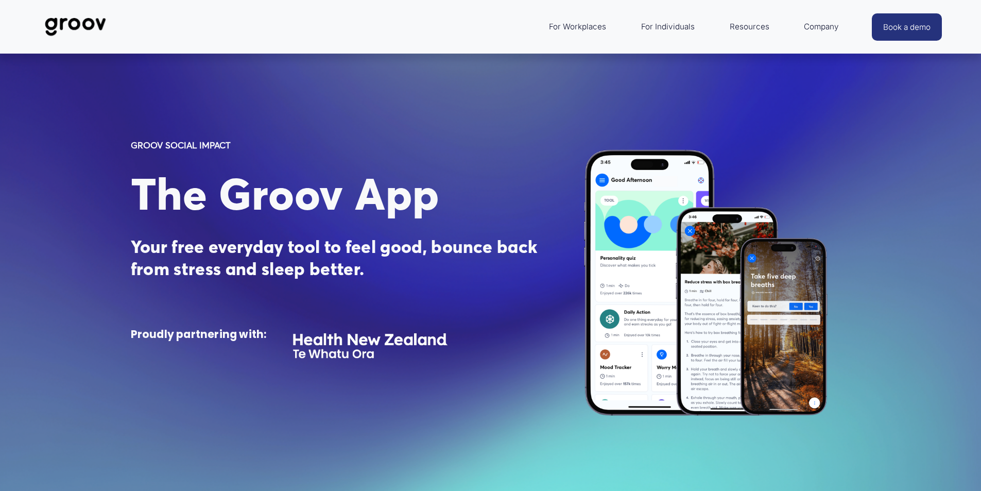  I want to click on a: Book a demo, so click(907, 27).